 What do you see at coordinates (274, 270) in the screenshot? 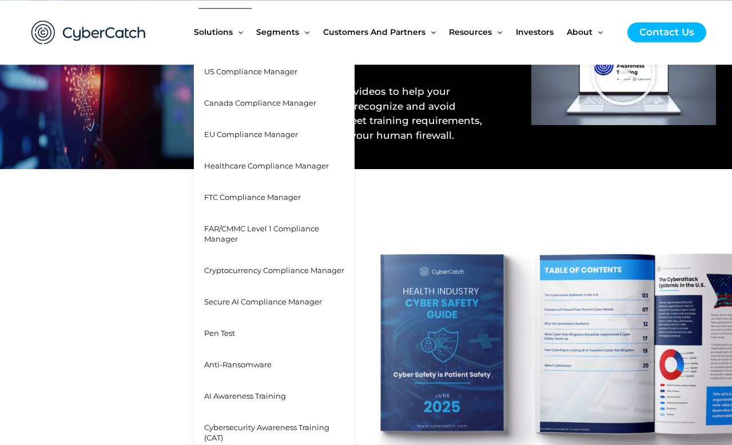
I see `span: Cryptocurrency Compliance Manager` at bounding box center [274, 270].